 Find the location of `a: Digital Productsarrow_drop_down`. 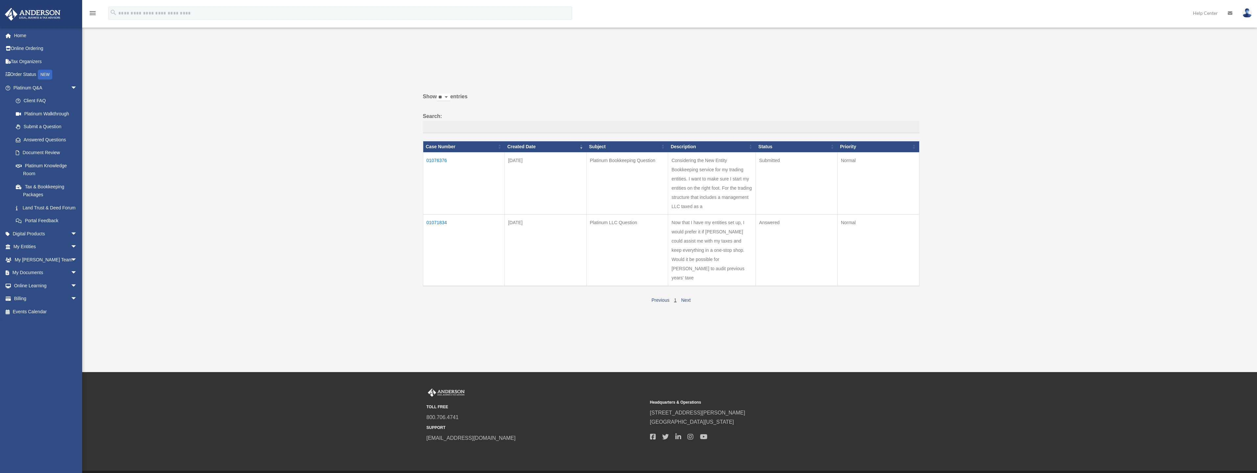

a: Digital Productsarrow_drop_down is located at coordinates (46, 234).